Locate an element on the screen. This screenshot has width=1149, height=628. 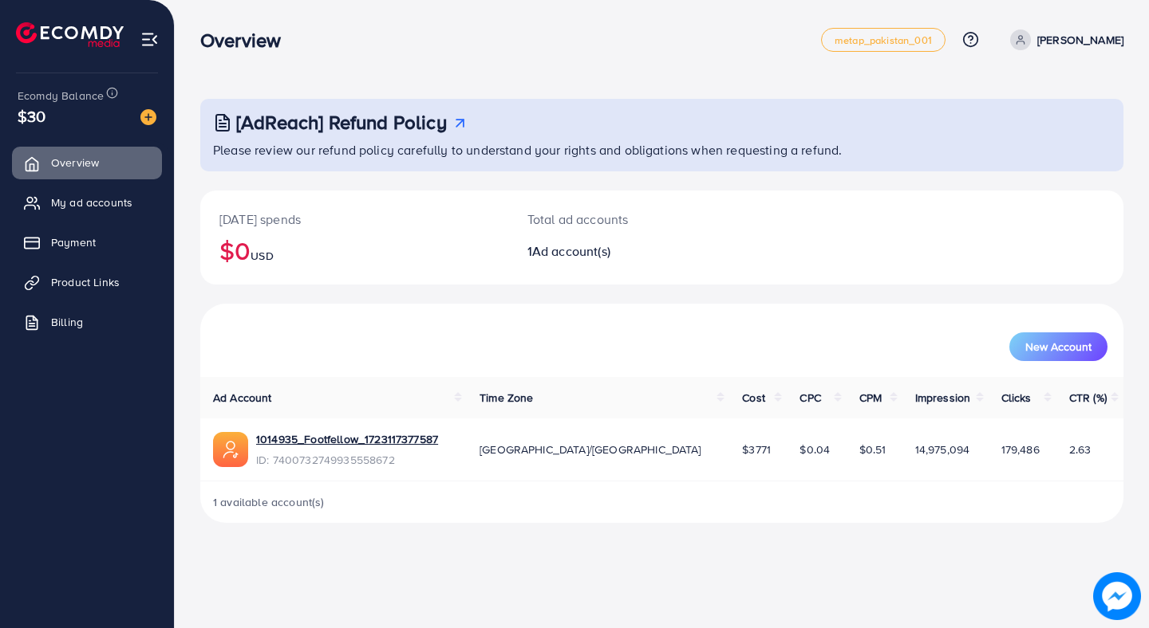
a: 1014935_Footfellow_1723117377587 is located at coordinates (347, 439).